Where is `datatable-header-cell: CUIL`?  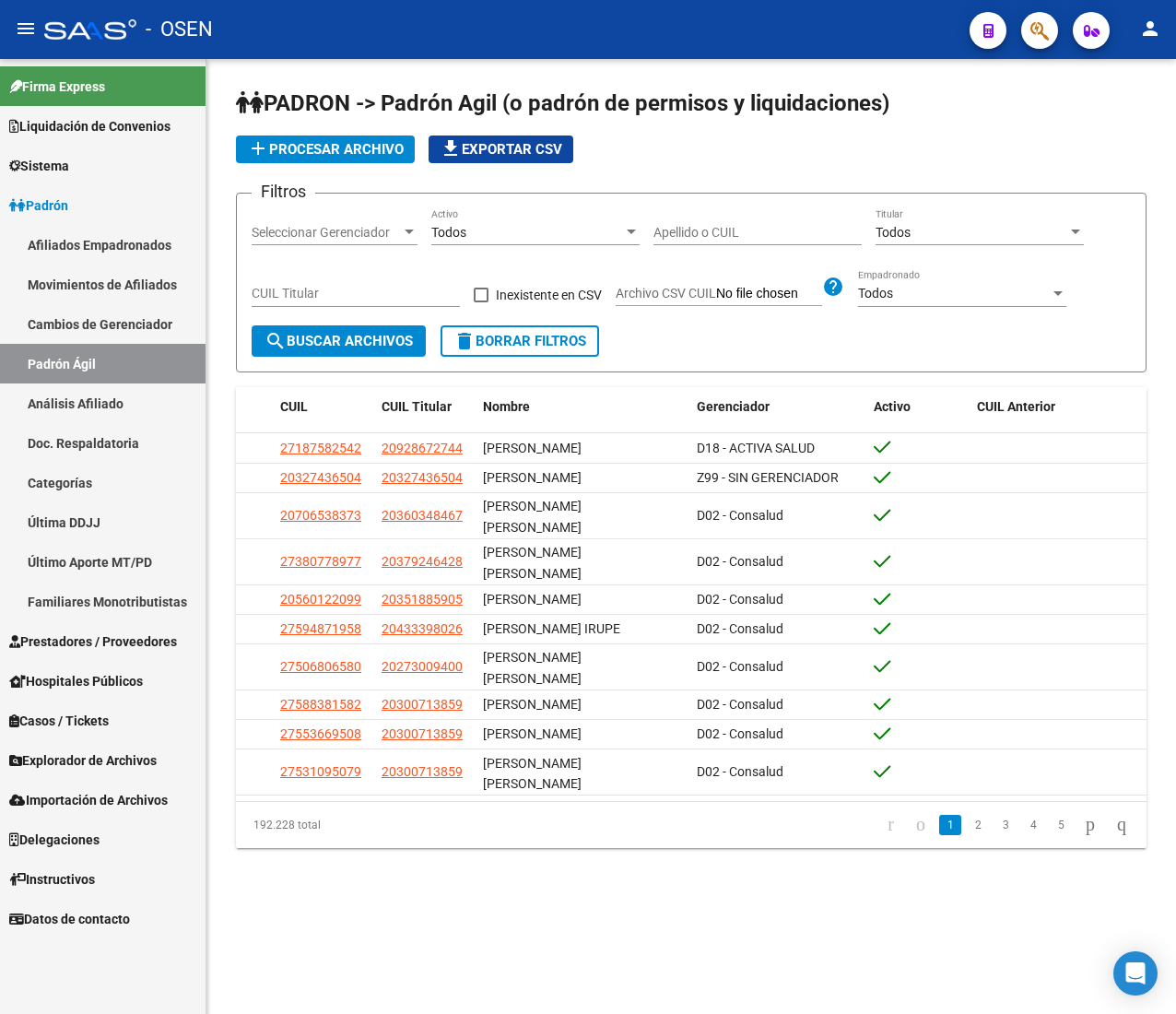 datatable-header-cell: CUIL is located at coordinates (323, 407).